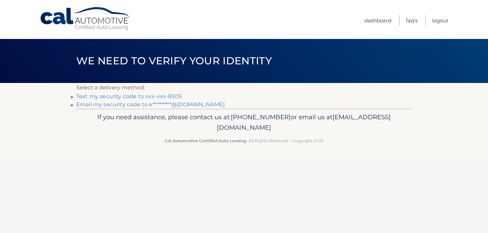 The height and width of the screenshot is (233, 488). I want to click on p: If you need assistance, please contact us at: or email us at, so click(244, 123).